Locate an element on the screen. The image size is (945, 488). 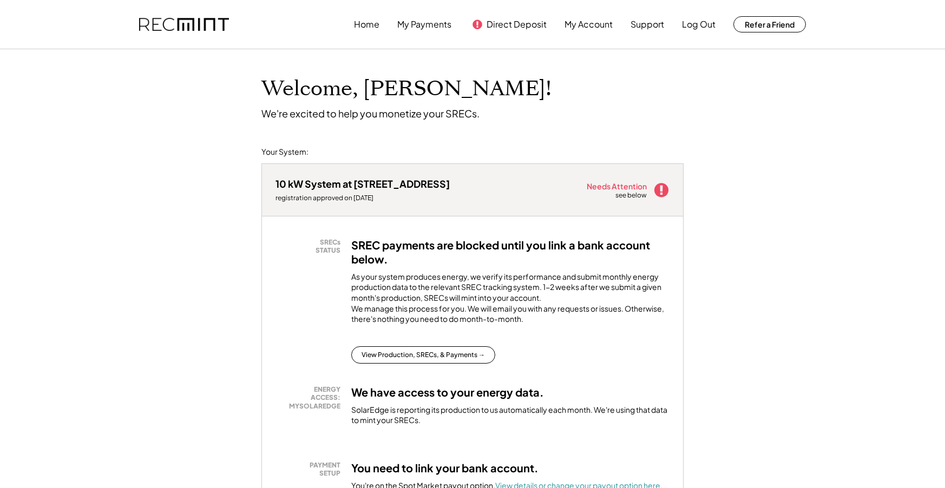
img: recmint-logotype%403x.png is located at coordinates (184, 24).